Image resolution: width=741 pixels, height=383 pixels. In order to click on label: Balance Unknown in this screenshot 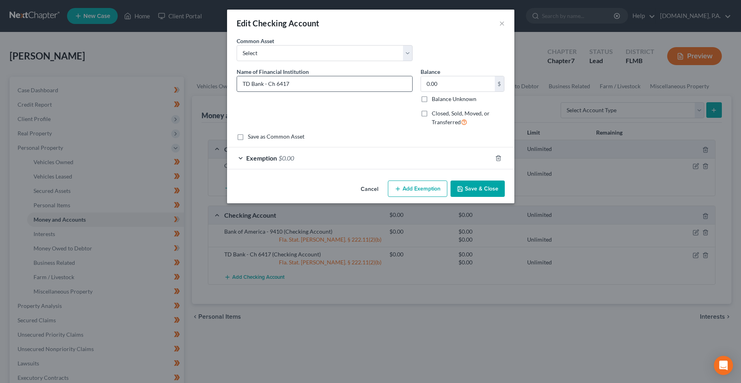, I will do `click(454, 99)`.